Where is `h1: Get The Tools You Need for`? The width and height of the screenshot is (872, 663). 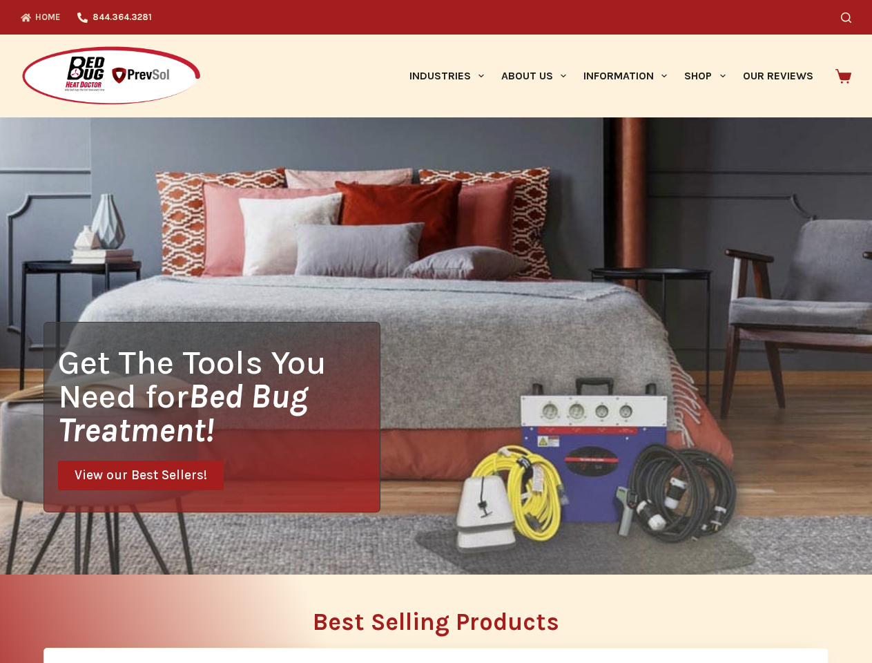 h1: Get The Tools You Need for is located at coordinates (219, 395).